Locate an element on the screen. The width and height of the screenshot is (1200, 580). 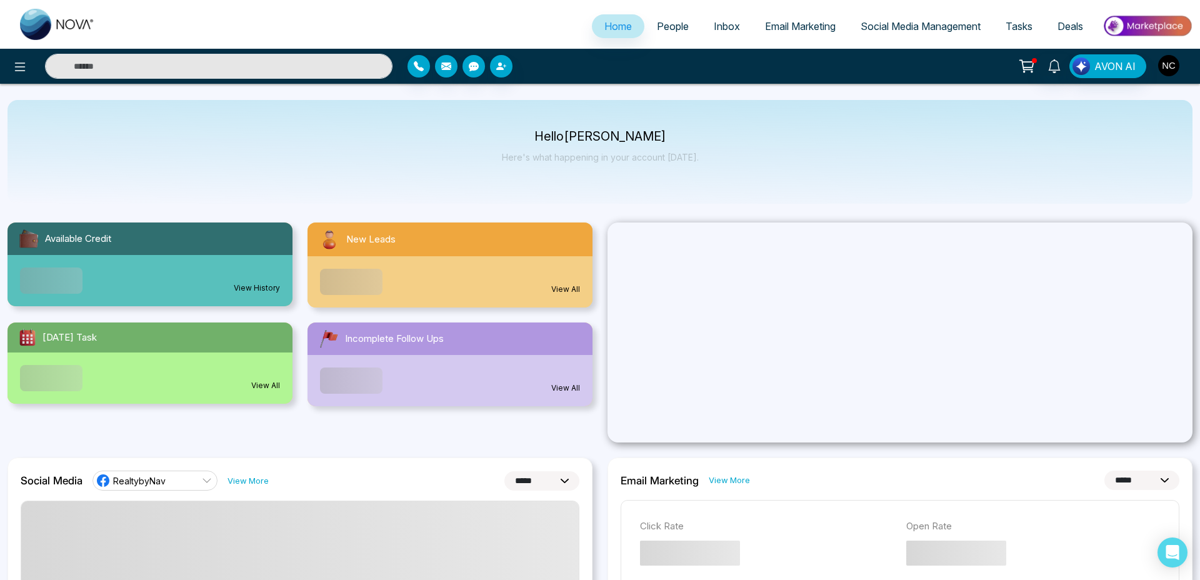
img: Lead Flow is located at coordinates (1081, 66).